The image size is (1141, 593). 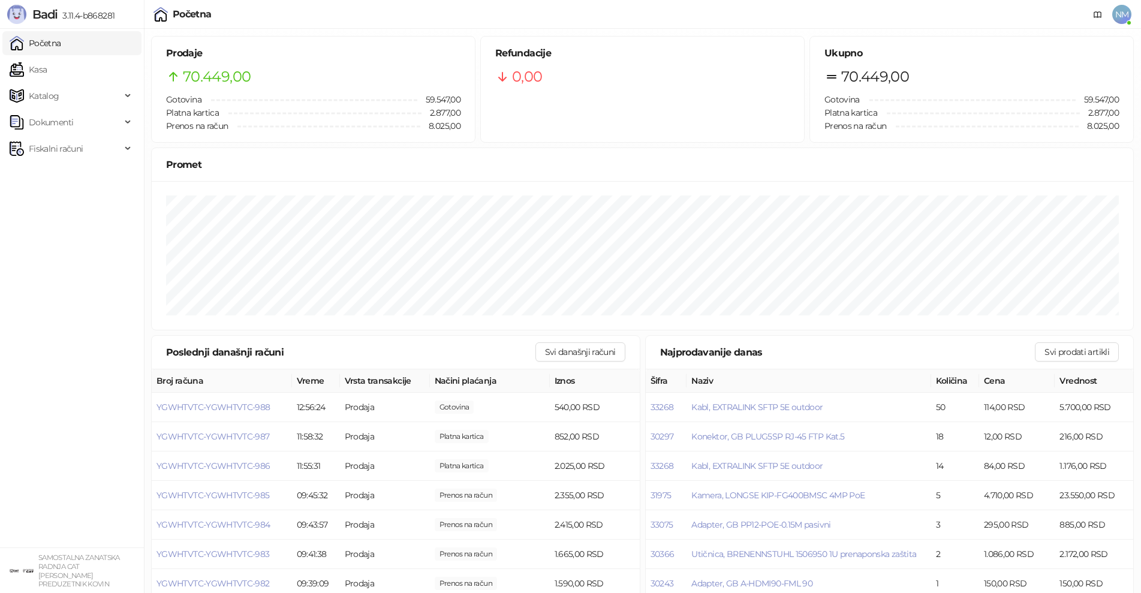 I want to click on span: Adapter, GB PP12-POE-0.15M pasivni, so click(x=761, y=525).